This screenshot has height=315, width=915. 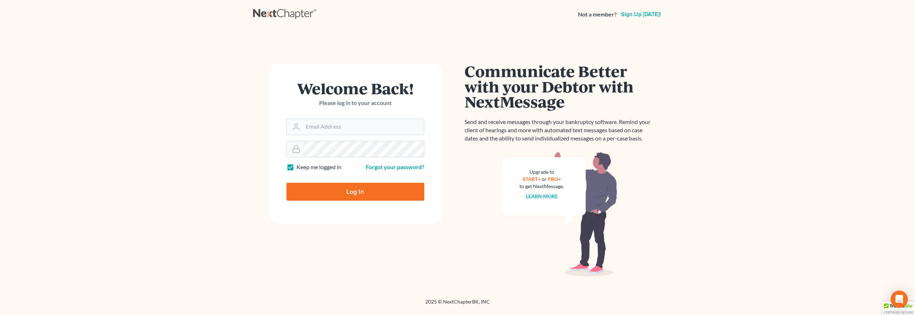 What do you see at coordinates (542, 172) in the screenshot?
I see `div: Upgrade to` at bounding box center [542, 172].